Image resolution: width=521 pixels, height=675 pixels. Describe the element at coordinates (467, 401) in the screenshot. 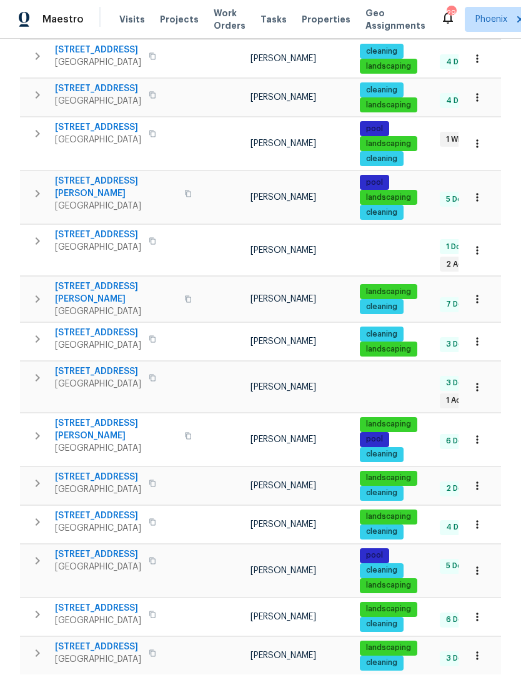

I see `span: 1 Accepted` at that location.